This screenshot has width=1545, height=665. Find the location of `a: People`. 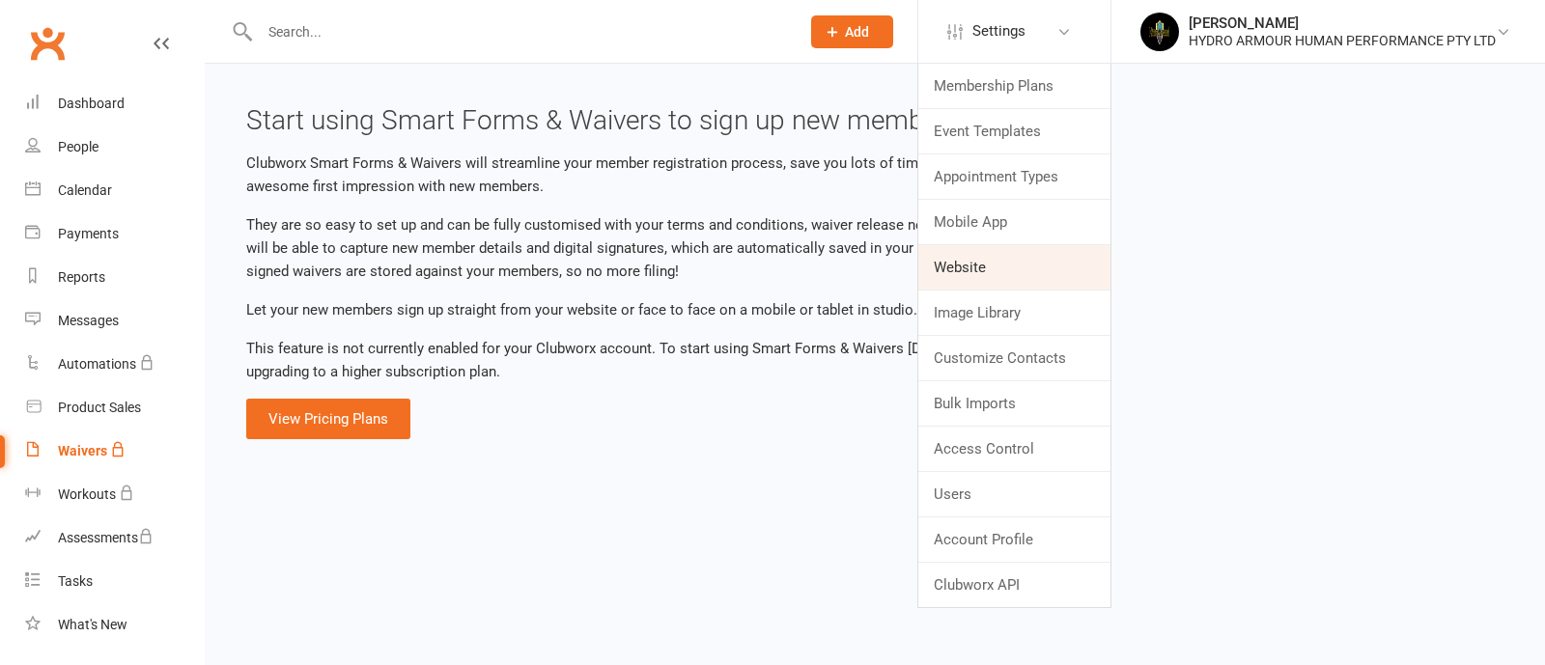

a: People is located at coordinates (114, 147).